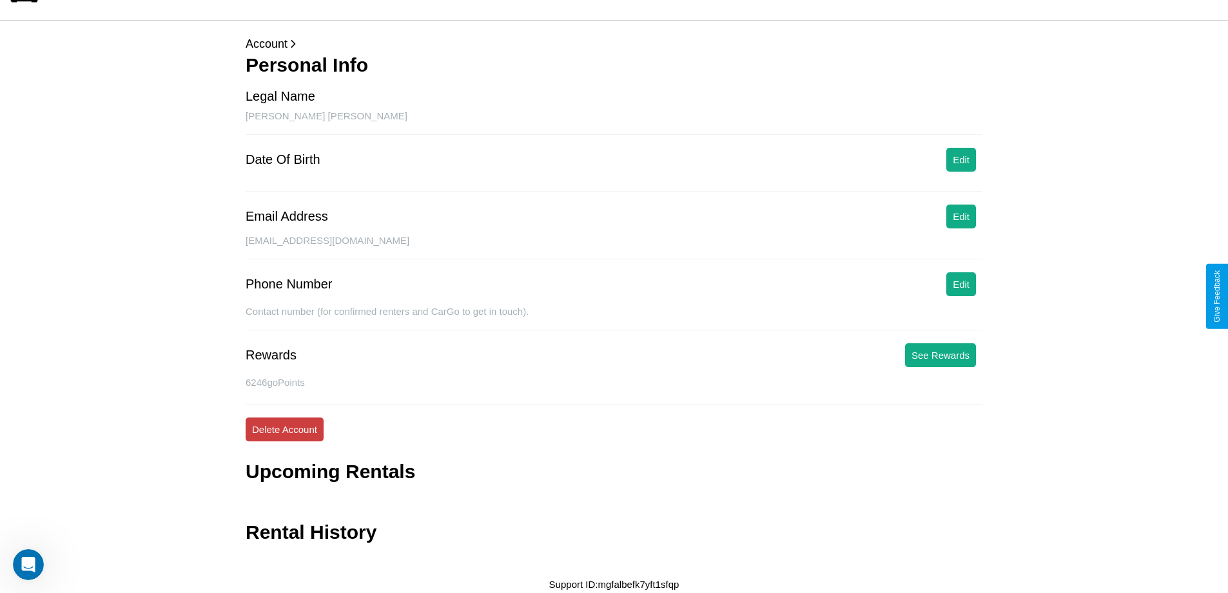 This screenshot has height=593, width=1228. Describe the element at coordinates (614, 65) in the screenshot. I see `h3: Personal Info` at that location.